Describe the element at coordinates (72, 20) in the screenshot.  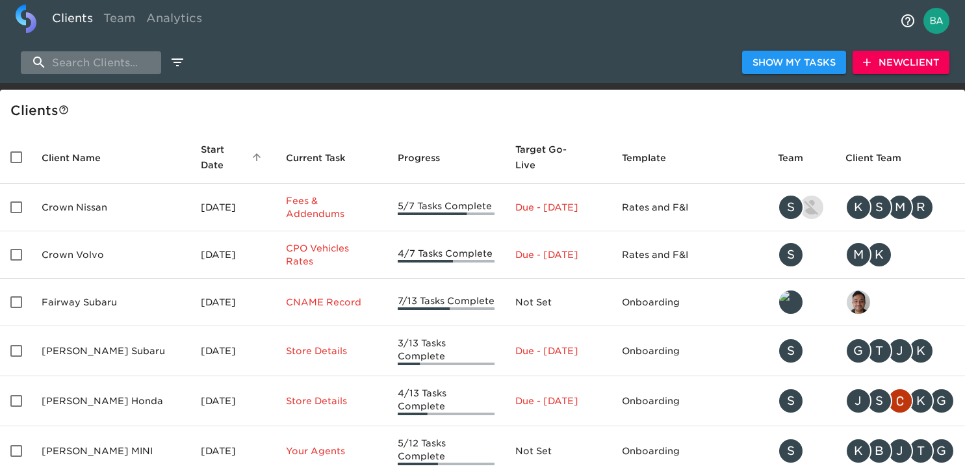
I see `a: Clients` at that location.